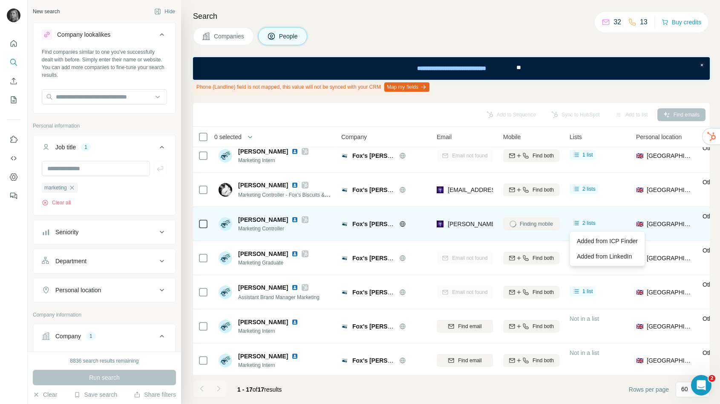 This screenshot has width=720, height=404. What do you see at coordinates (279, 297) in the screenshot?
I see `span: Assistant Brand Manager Marketing` at bounding box center [279, 297].